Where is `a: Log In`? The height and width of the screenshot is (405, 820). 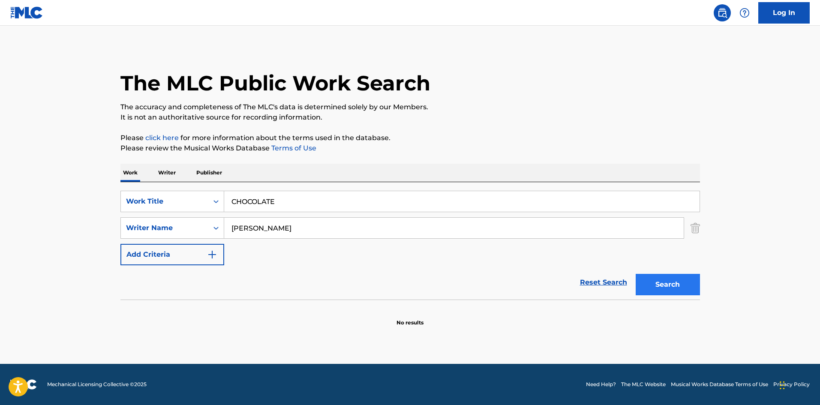 a: Log In is located at coordinates (784, 13).